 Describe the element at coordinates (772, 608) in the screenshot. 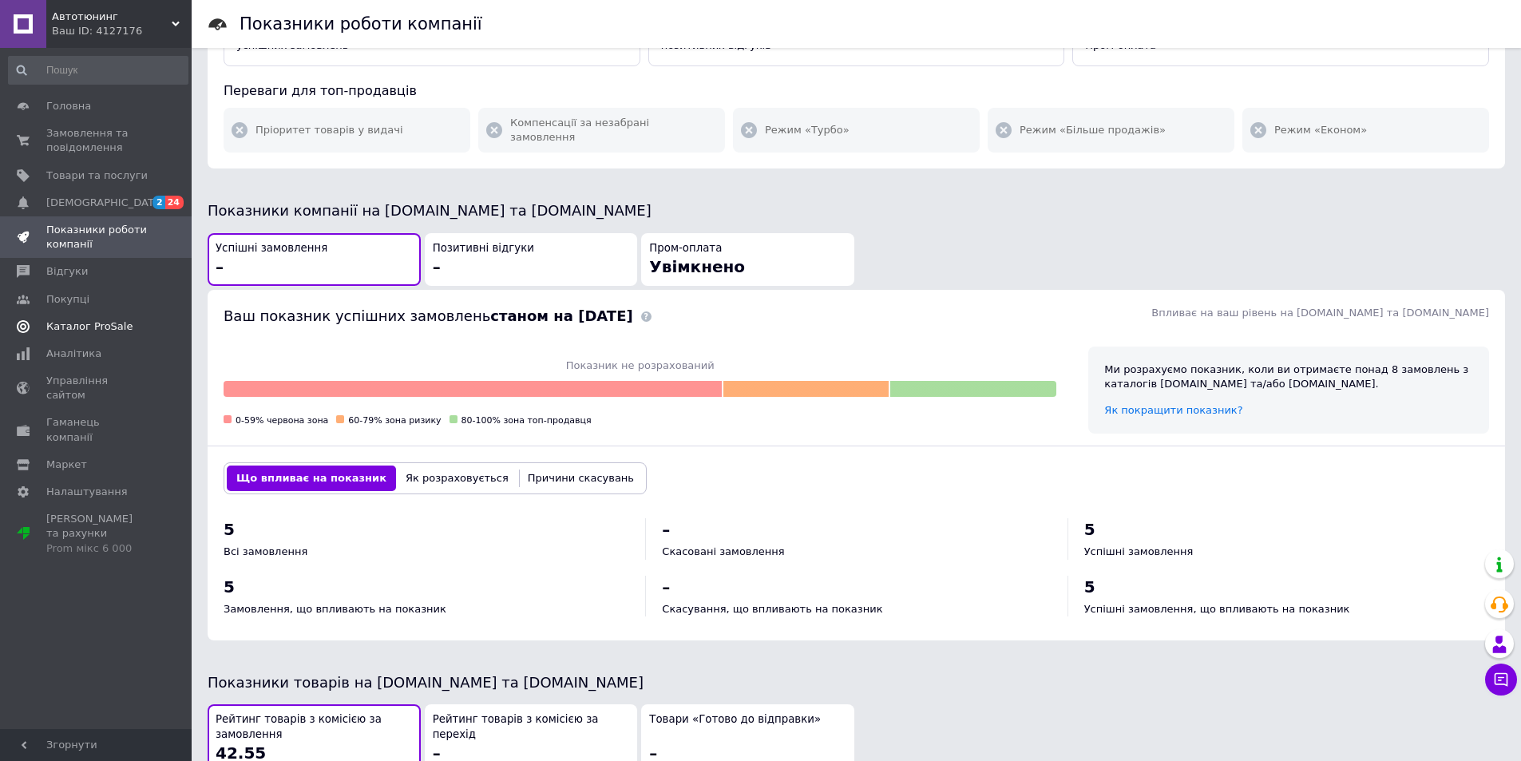

I see `span: Скасування, що впливають на показник` at that location.